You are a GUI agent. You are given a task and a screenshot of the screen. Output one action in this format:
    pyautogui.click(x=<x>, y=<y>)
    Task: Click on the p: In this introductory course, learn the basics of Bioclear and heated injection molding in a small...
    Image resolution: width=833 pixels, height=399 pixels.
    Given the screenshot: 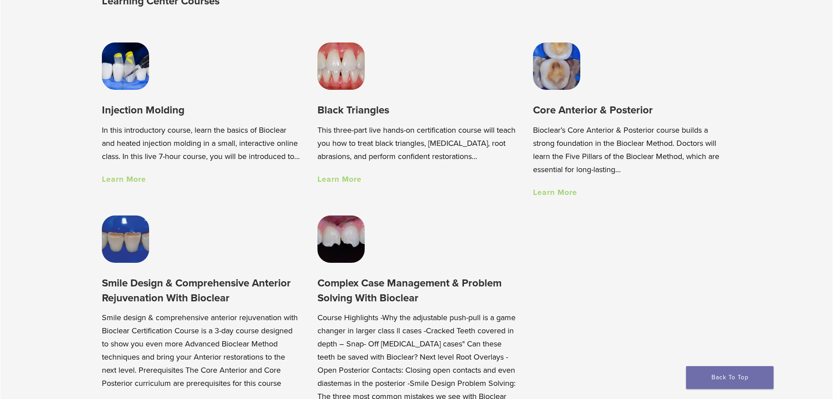 What is the action you would take?
    pyautogui.click(x=201, y=143)
    